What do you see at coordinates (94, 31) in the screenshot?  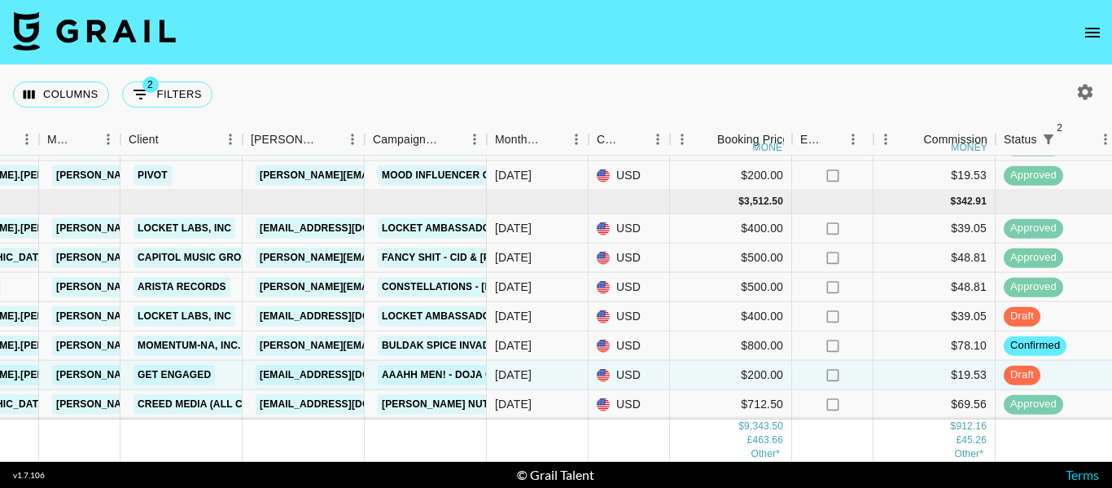 I see `img: Grail Talent` at bounding box center [94, 31].